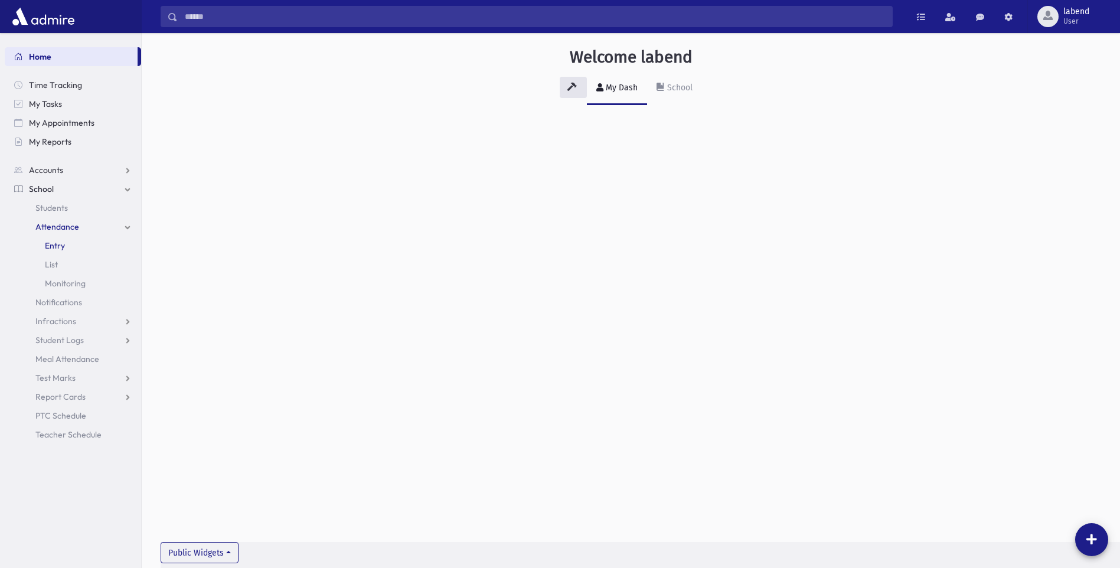  Describe the element at coordinates (1076, 21) in the screenshot. I see `span: User` at that location.